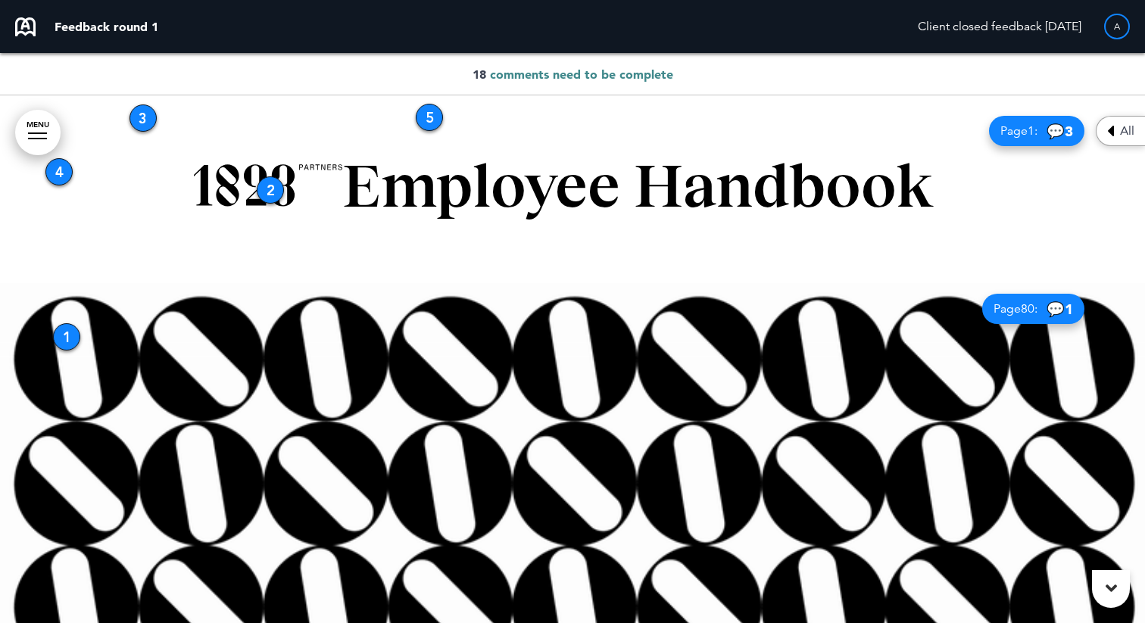 This screenshot has height=623, width=1145. Describe the element at coordinates (59, 172) in the screenshot. I see `div: 4` at that location.